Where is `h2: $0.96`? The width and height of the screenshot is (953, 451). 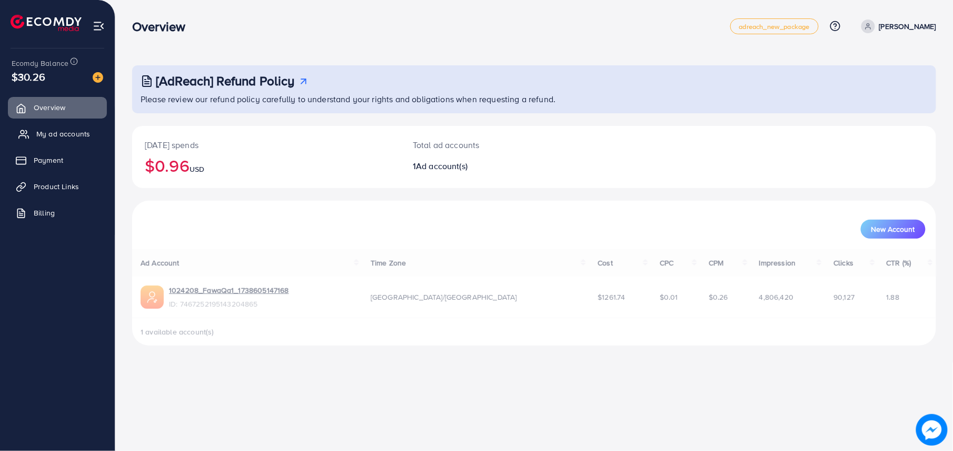 h2: $0.96 is located at coordinates (266, 165).